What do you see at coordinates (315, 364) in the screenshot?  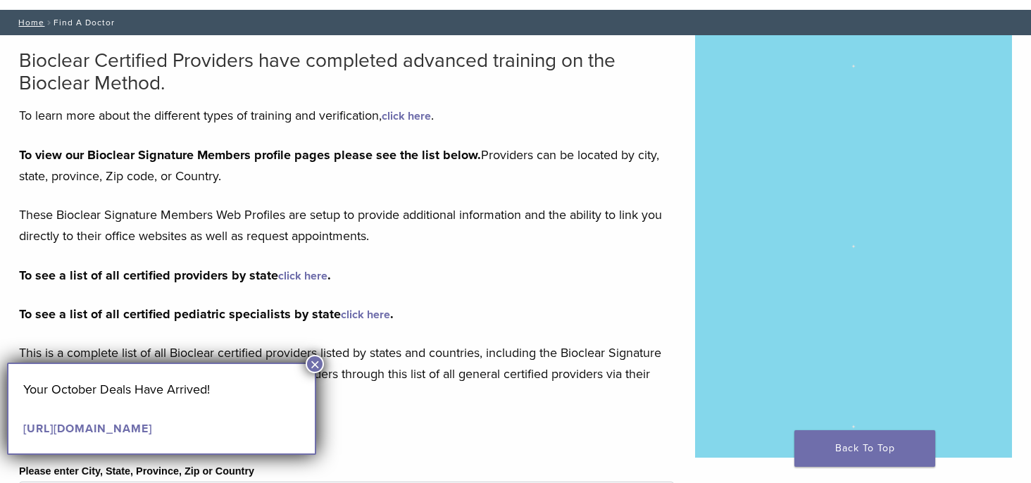 I see `button: Close` at bounding box center [315, 364].